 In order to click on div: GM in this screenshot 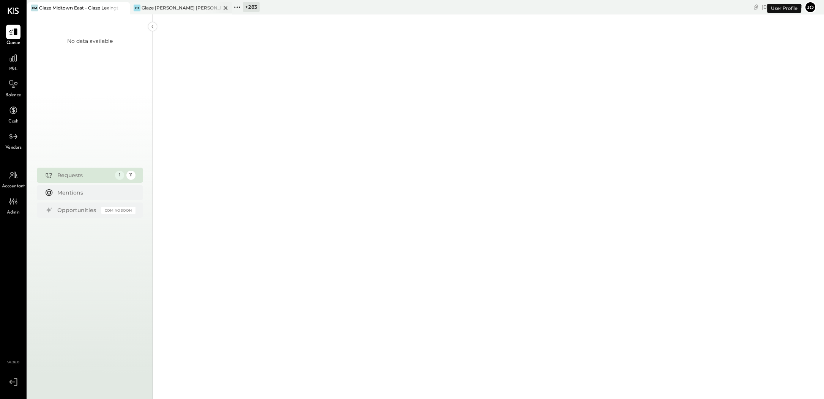, I will do `click(35, 8)`.